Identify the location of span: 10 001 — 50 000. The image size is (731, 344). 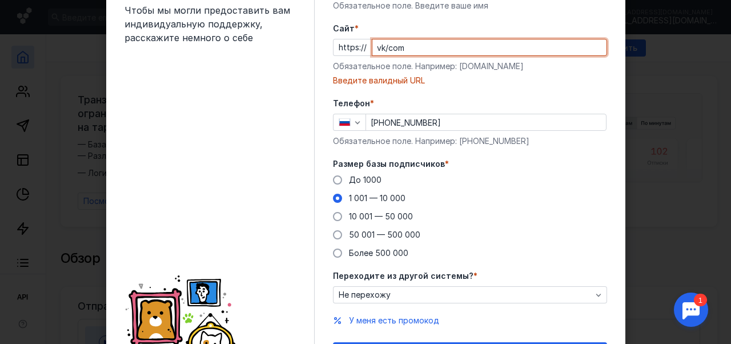
(381, 216).